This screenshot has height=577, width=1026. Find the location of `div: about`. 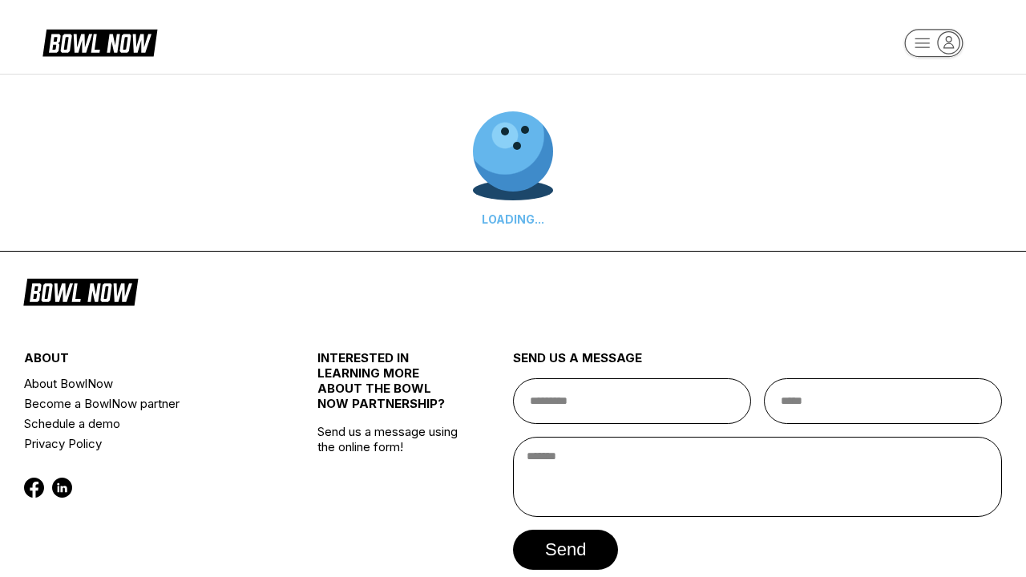

div: about is located at coordinates (146, 361).